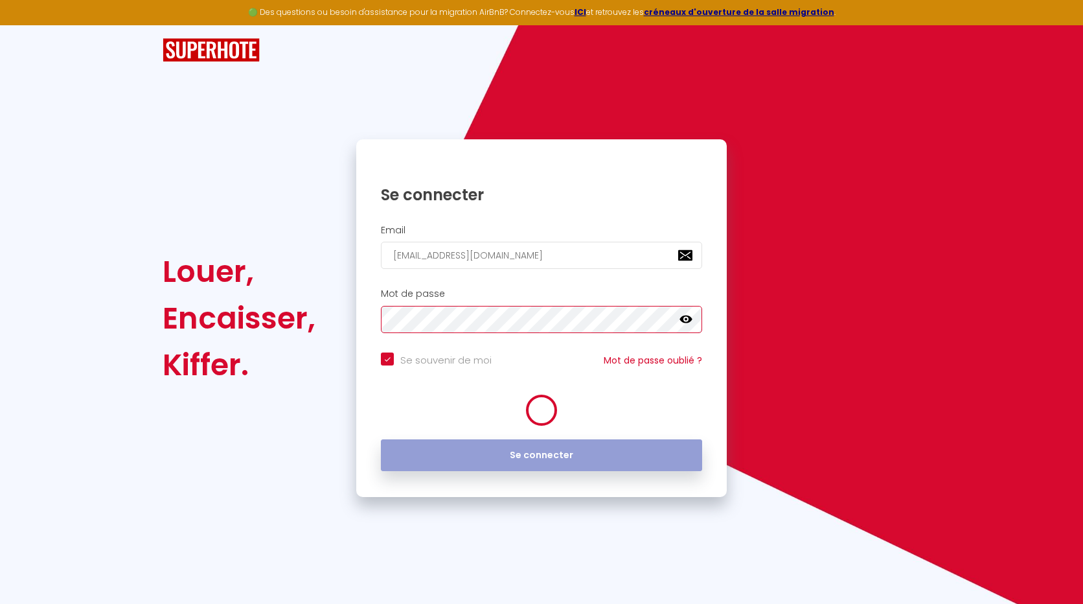 Image resolution: width=1083 pixels, height=604 pixels. I want to click on a: ICI, so click(580, 12).